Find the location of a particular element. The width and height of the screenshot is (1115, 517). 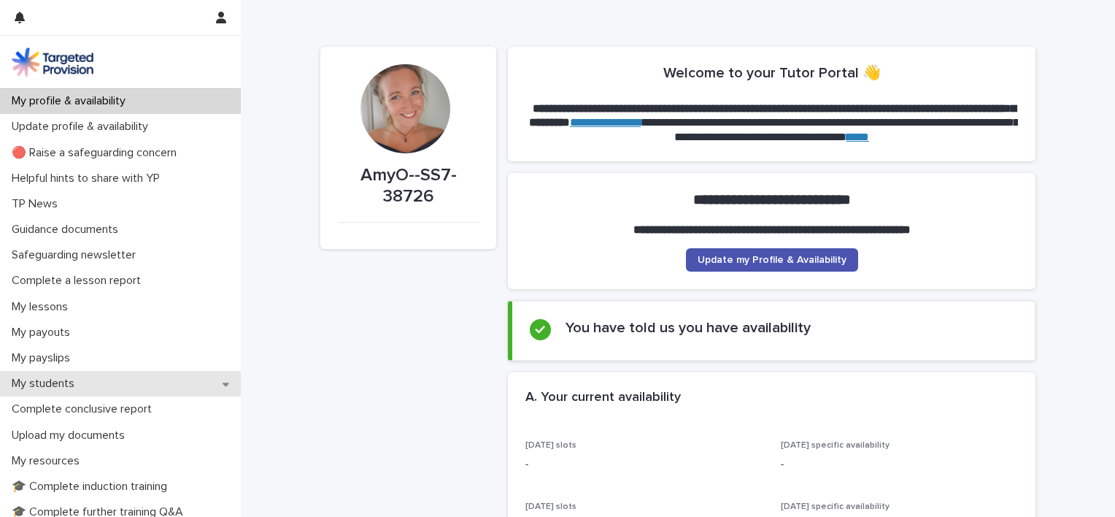

p: Update profile & availability is located at coordinates (82, 126).